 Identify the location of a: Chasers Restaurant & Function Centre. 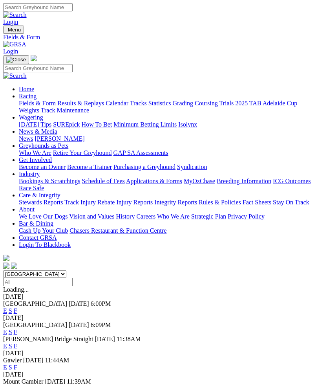
(118, 230).